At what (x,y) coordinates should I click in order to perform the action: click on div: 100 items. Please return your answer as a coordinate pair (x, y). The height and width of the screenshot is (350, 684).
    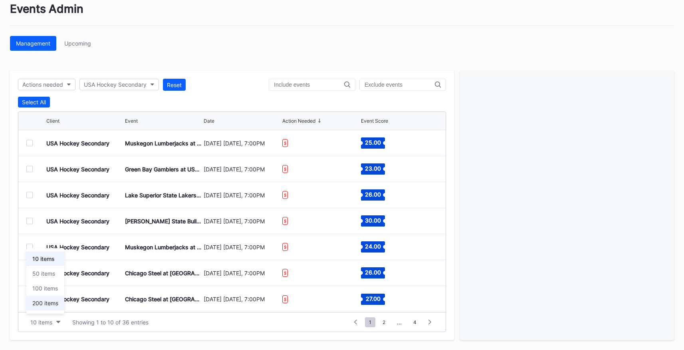
    Looking at the image, I should click on (45, 288).